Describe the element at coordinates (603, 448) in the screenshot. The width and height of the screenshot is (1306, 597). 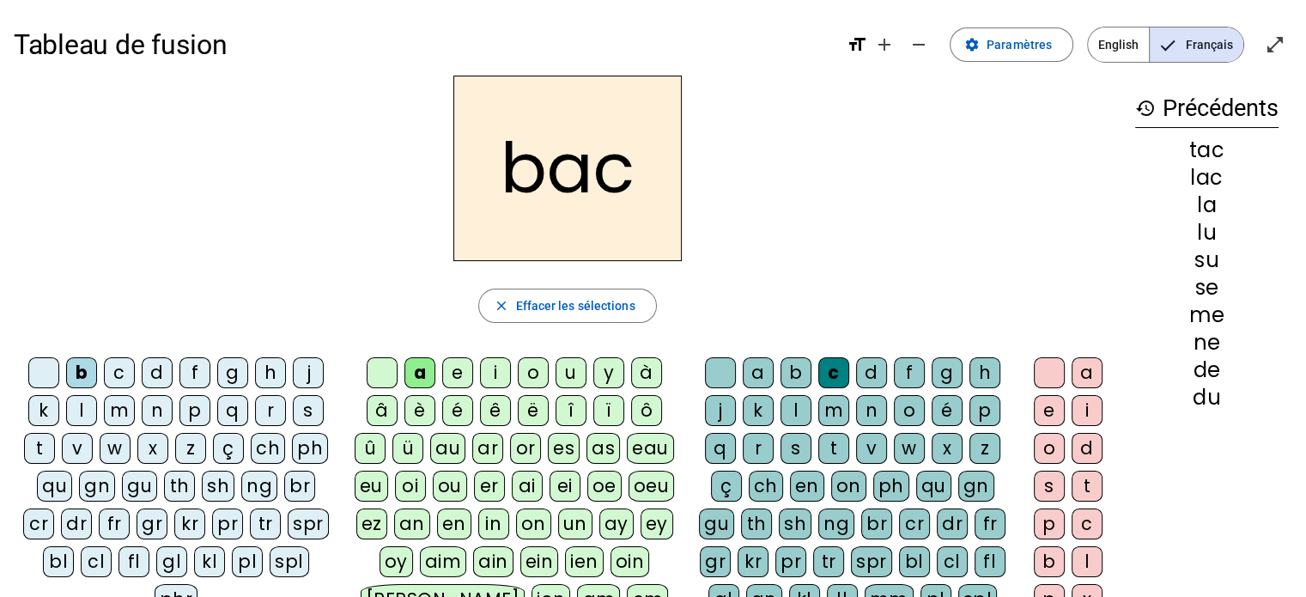
I see `div: as` at that location.